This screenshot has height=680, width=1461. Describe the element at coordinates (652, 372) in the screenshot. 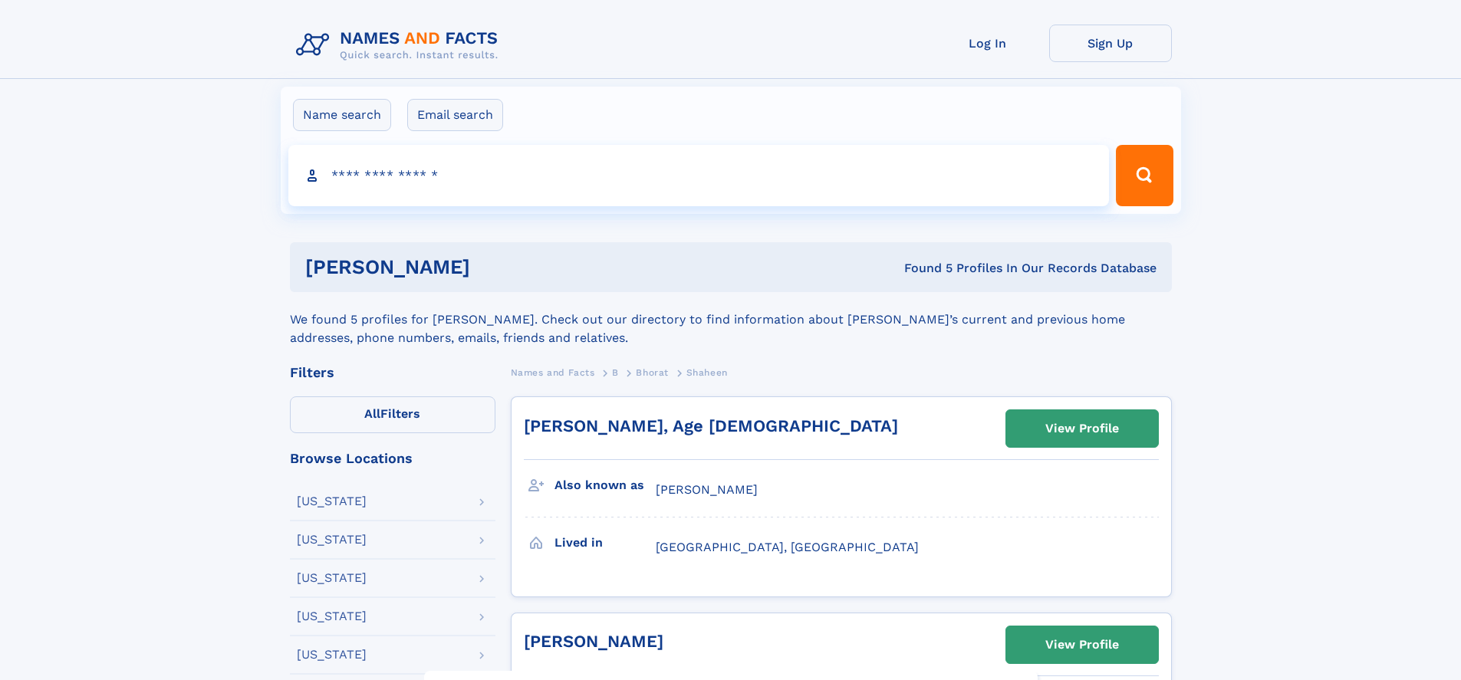

I see `a: Bhorat` at that location.